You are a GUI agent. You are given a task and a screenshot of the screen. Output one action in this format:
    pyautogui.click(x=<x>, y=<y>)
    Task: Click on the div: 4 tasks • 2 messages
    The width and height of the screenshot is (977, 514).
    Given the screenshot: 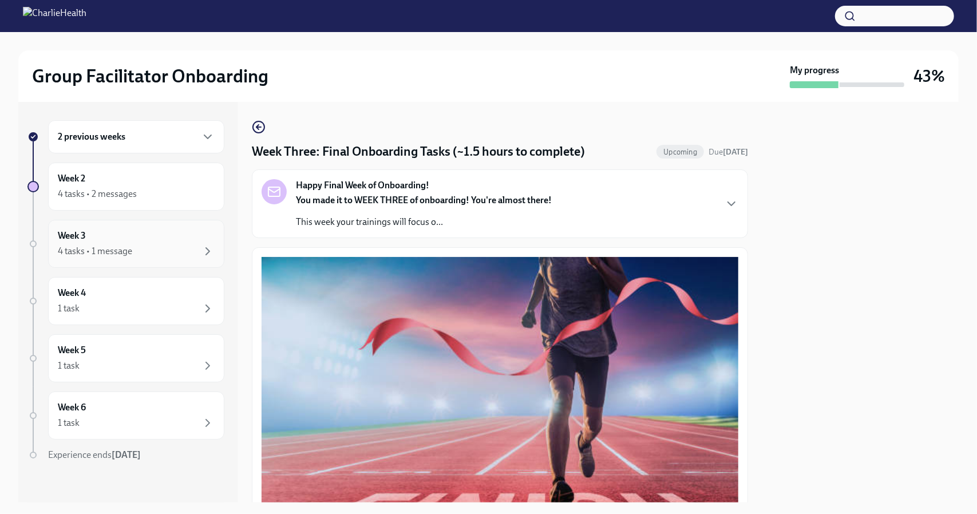 What is the action you would take?
    pyautogui.click(x=97, y=194)
    